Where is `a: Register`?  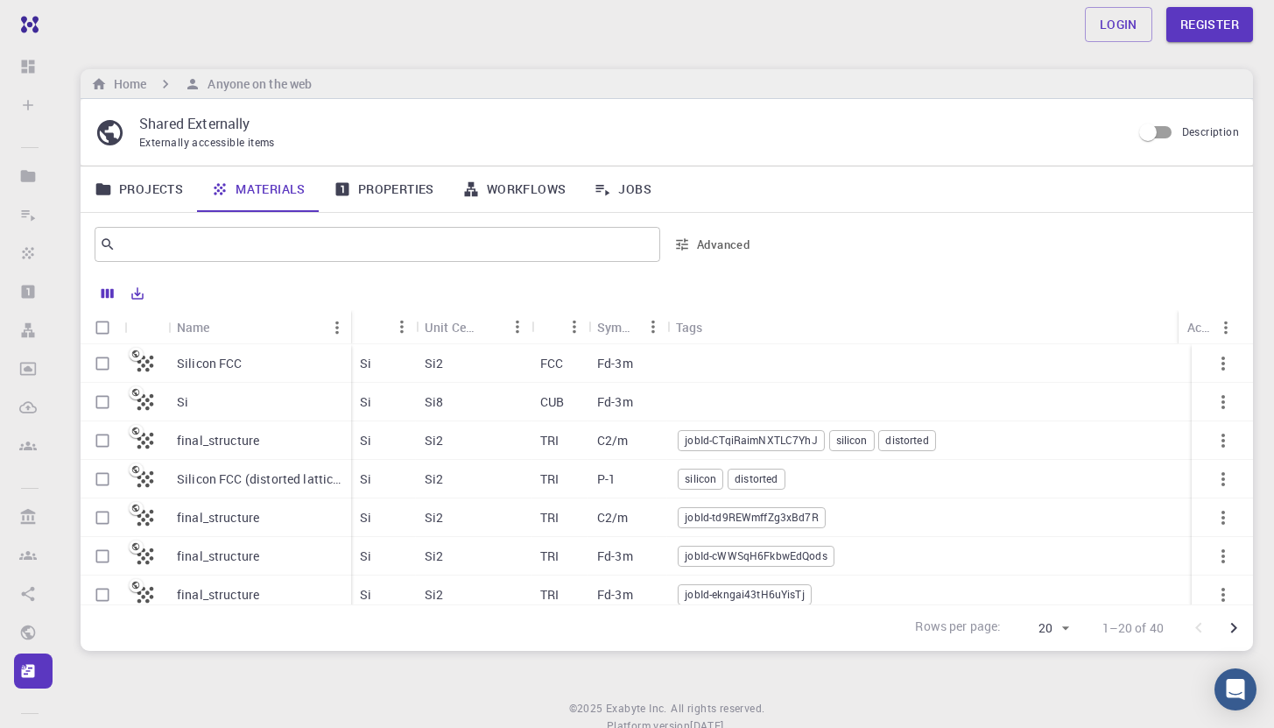
a: Register is located at coordinates (1209, 25).